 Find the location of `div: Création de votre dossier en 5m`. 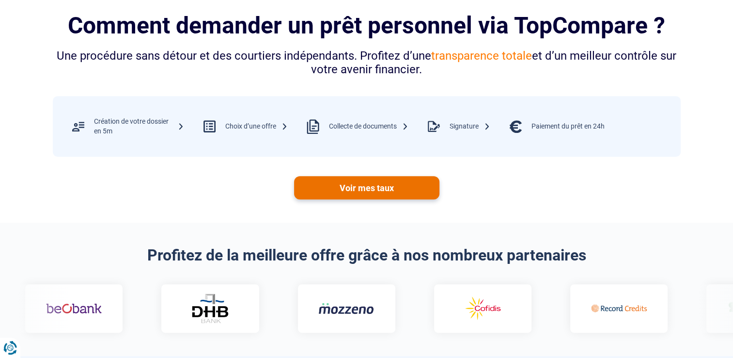

div: Création de votre dossier en 5m is located at coordinates (139, 126).